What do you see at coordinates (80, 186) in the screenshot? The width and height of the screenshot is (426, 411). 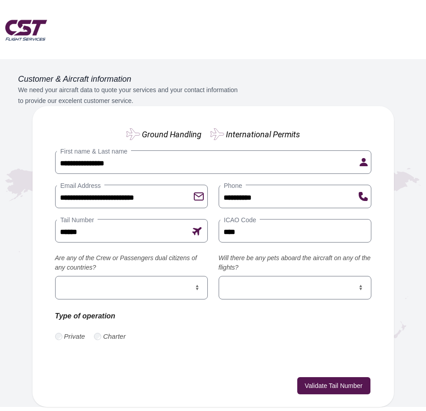 I see `label: Email Address` at bounding box center [80, 186].